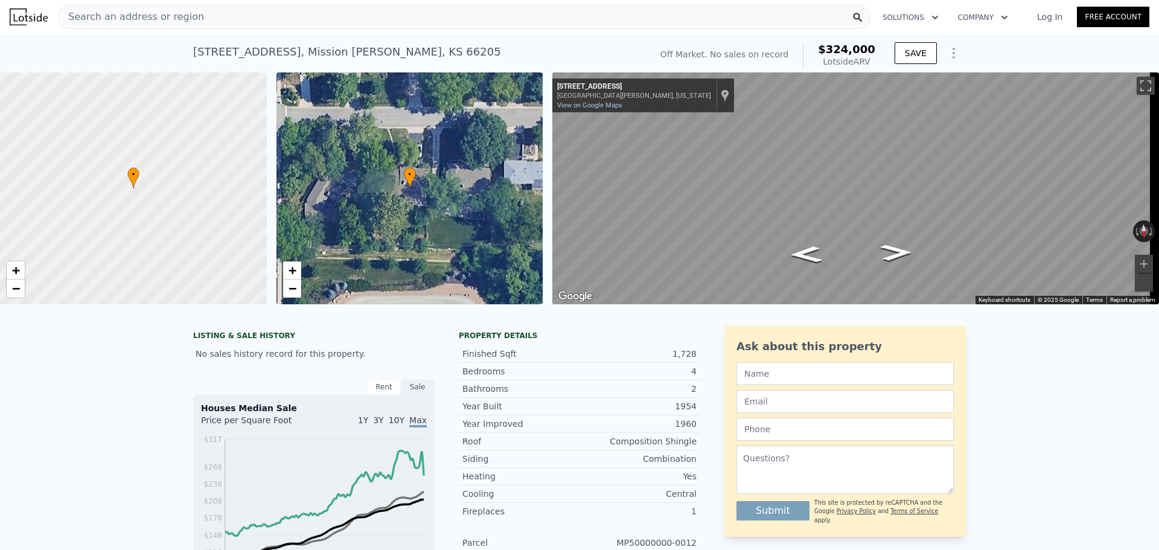 The width and height of the screenshot is (1159, 550). What do you see at coordinates (521, 494) in the screenshot?
I see `div: Cooling` at bounding box center [521, 494].